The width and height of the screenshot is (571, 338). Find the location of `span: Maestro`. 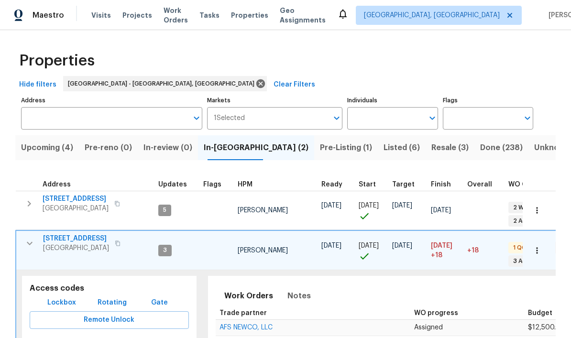

span: Maestro is located at coordinates (48, 15).